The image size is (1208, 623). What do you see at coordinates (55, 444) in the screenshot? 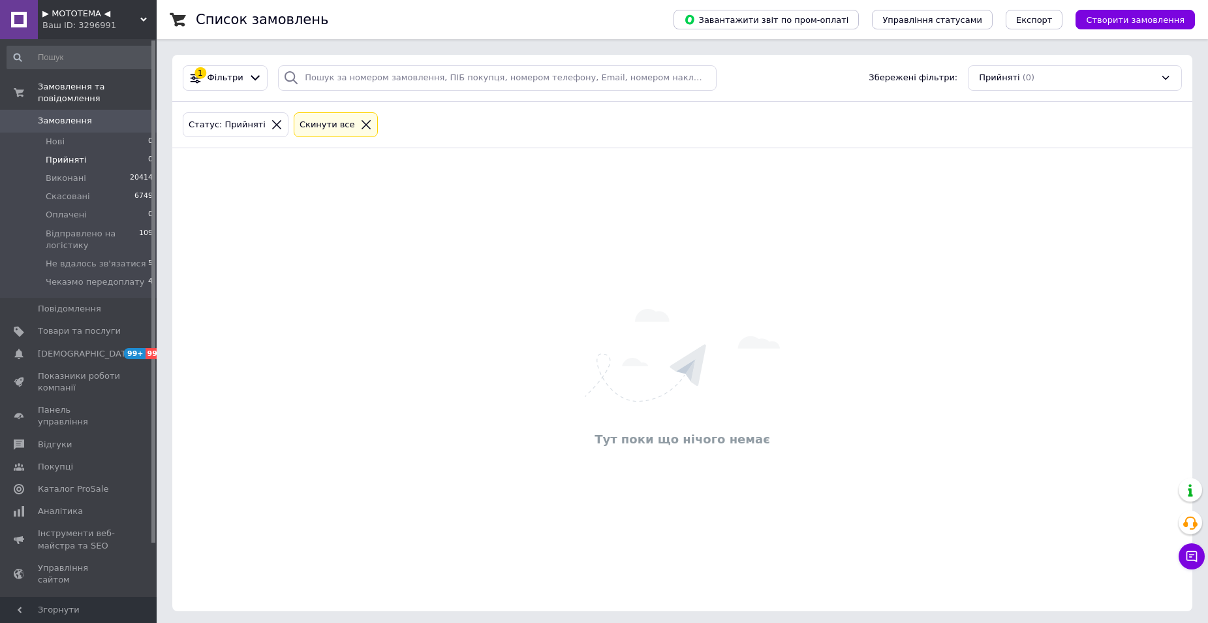
I see `span: Відгуки` at bounding box center [55, 444].